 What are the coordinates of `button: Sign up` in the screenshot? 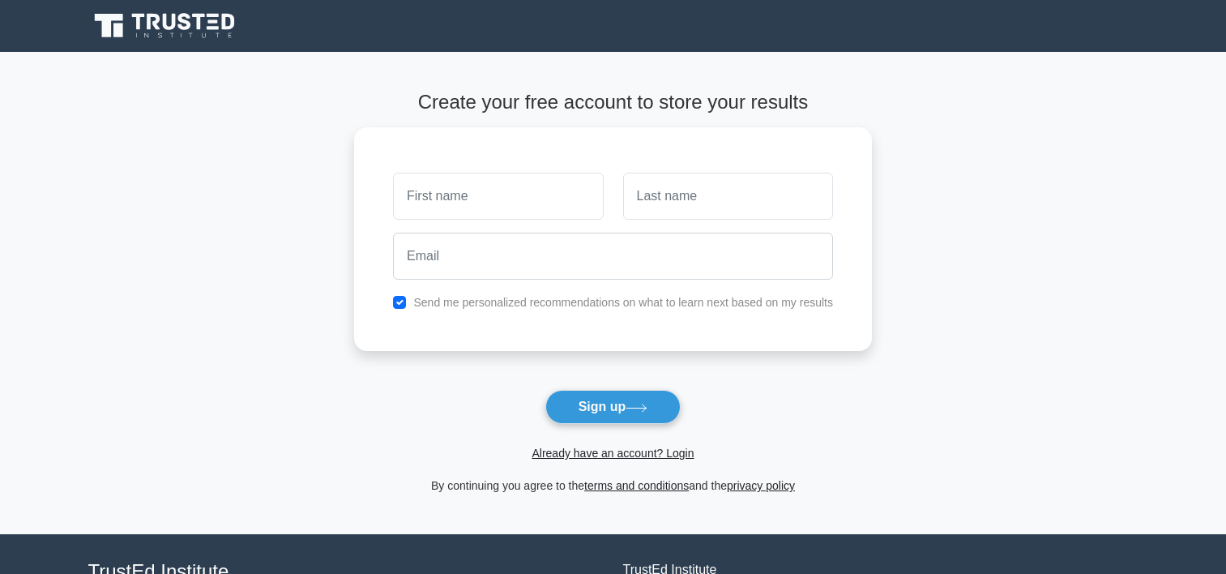 It's located at (613, 407).